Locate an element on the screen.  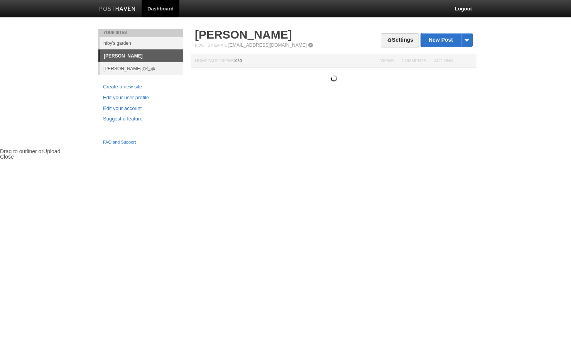
a: Create a new site is located at coordinates (141, 87).